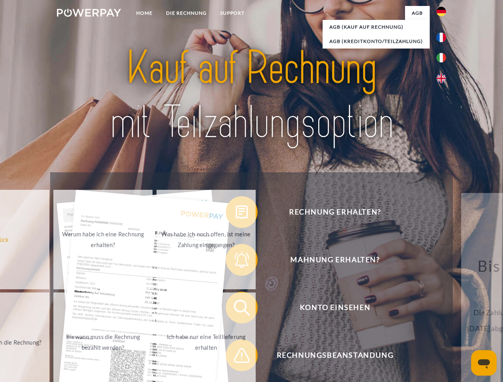  What do you see at coordinates (329, 355) in the screenshot?
I see `a: Rechnungsbeanstandung` at bounding box center [329, 355].